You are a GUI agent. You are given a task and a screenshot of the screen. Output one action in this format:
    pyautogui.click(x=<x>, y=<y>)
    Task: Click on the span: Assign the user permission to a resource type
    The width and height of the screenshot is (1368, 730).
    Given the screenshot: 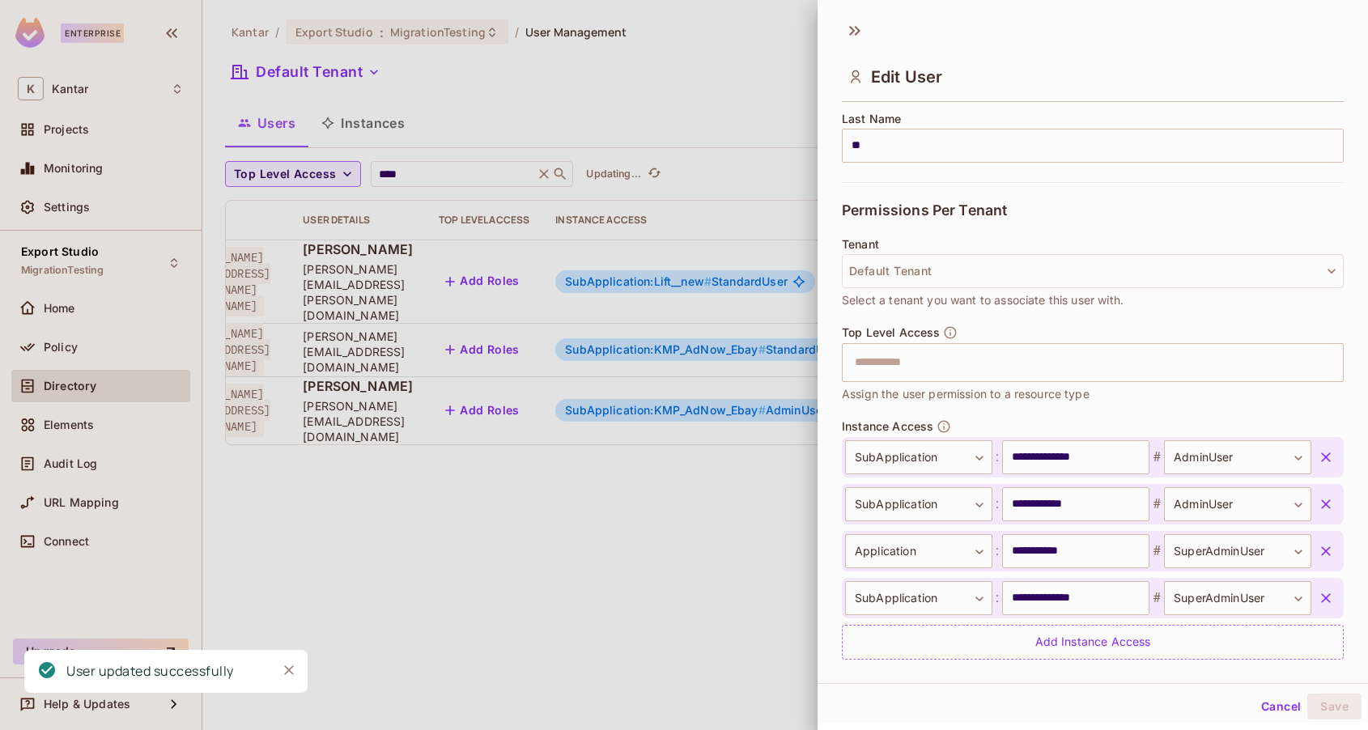 What is the action you would take?
    pyautogui.click(x=965, y=394)
    